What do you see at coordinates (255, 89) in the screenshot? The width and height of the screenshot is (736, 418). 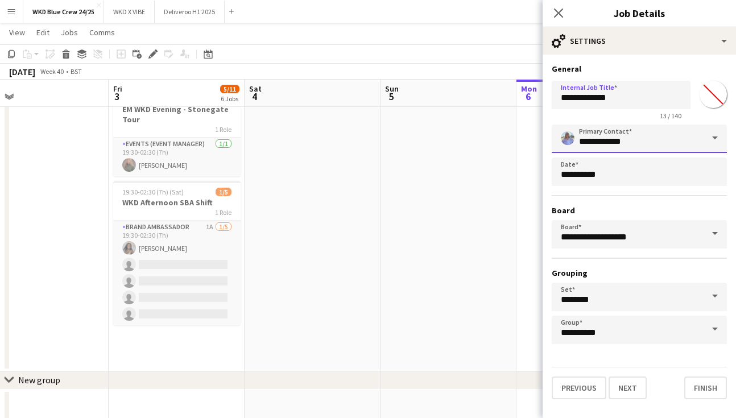 I see `span: Sat` at bounding box center [255, 89].